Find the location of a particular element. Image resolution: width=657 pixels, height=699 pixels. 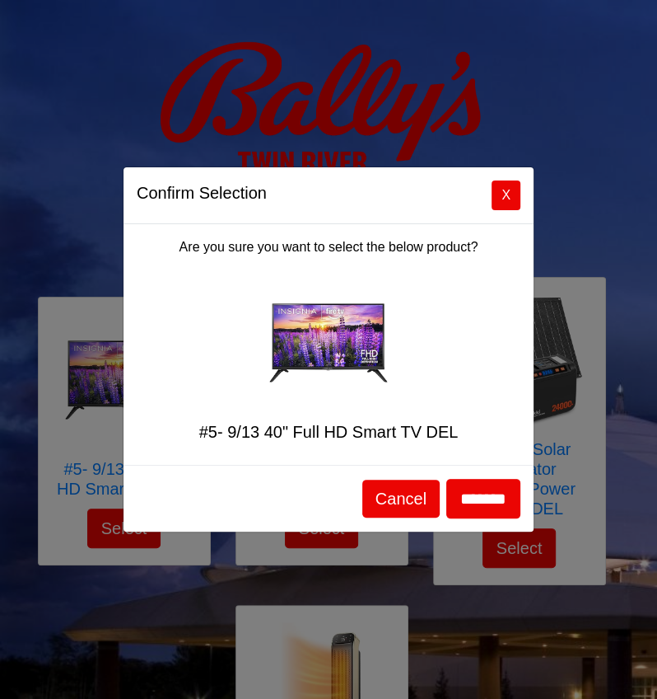

div: Are you sure you want to select the below product? is located at coordinates (329, 344).